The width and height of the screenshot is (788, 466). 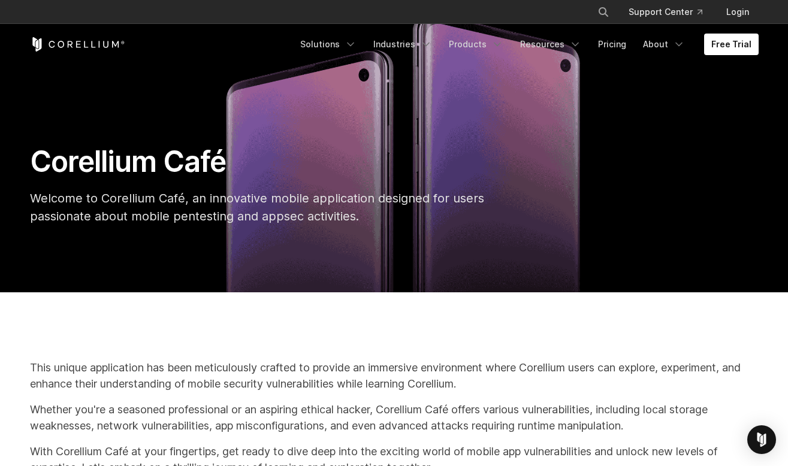 What do you see at coordinates (268, 207) in the screenshot?
I see `p: Welcome to Corellium Café, an innovative mobile application designed for users passionate about m...` at bounding box center [268, 207].